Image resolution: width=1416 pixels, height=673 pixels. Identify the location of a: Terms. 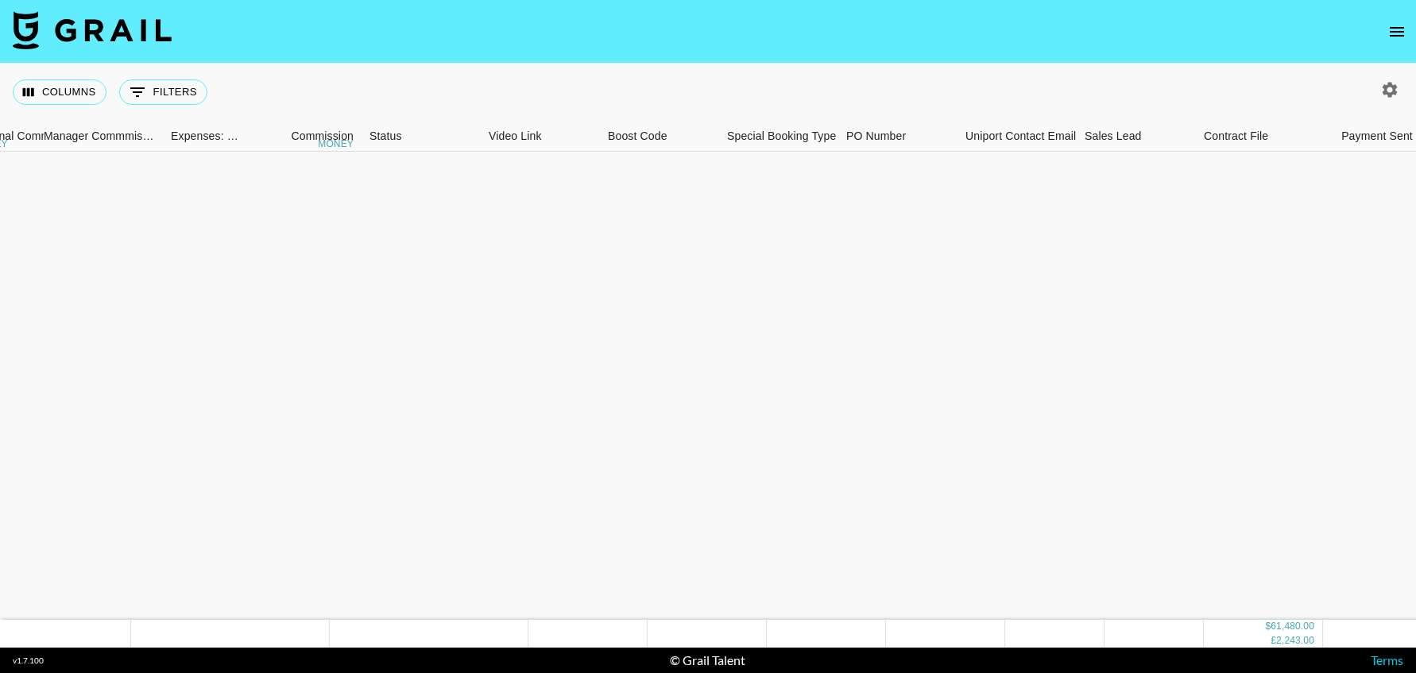
(1386, 659).